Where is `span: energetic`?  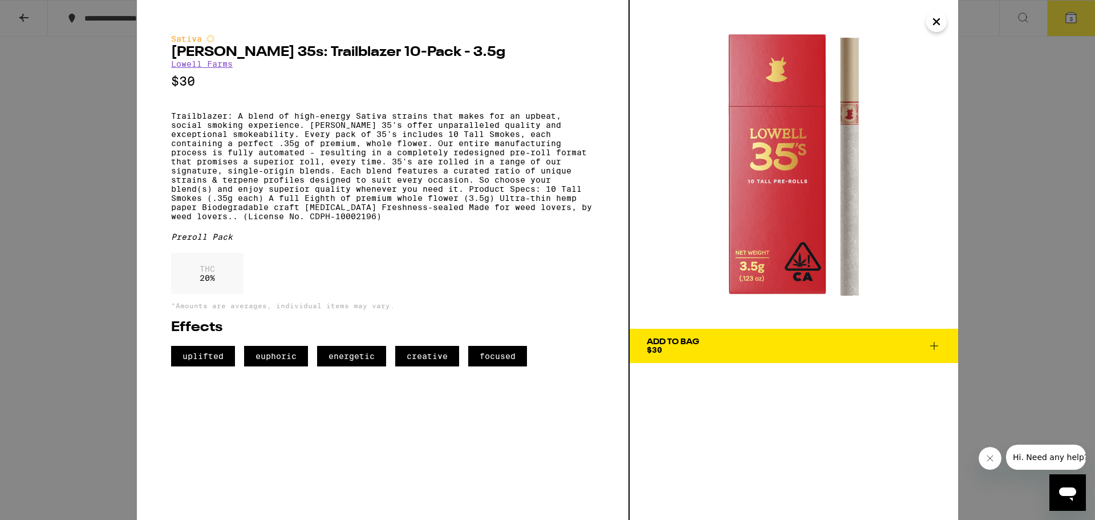
span: energetic is located at coordinates (351, 356).